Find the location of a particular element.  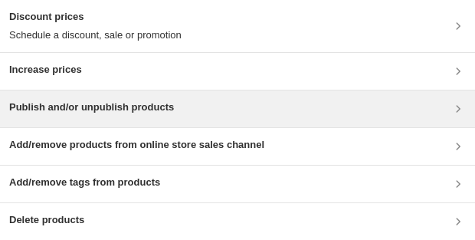

h3: Delete products is located at coordinates (47, 220).